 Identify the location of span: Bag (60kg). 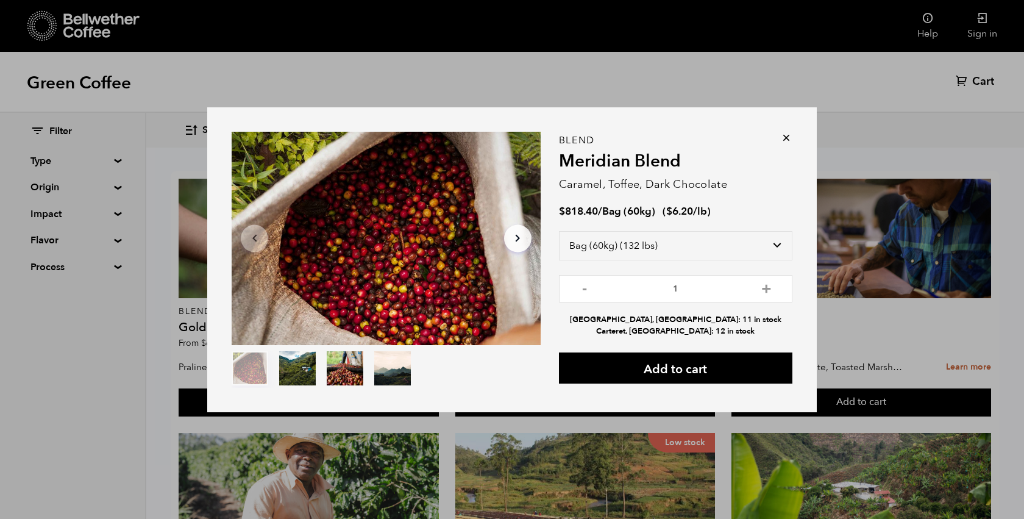
(628, 211).